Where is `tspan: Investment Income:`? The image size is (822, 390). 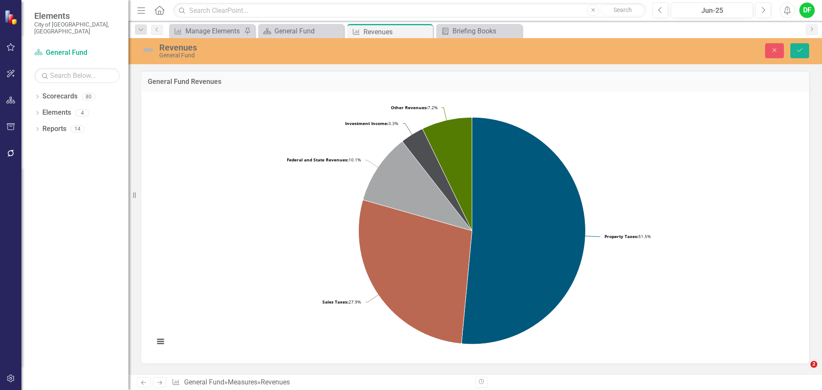
tspan: Investment Income: is located at coordinates (366, 123).